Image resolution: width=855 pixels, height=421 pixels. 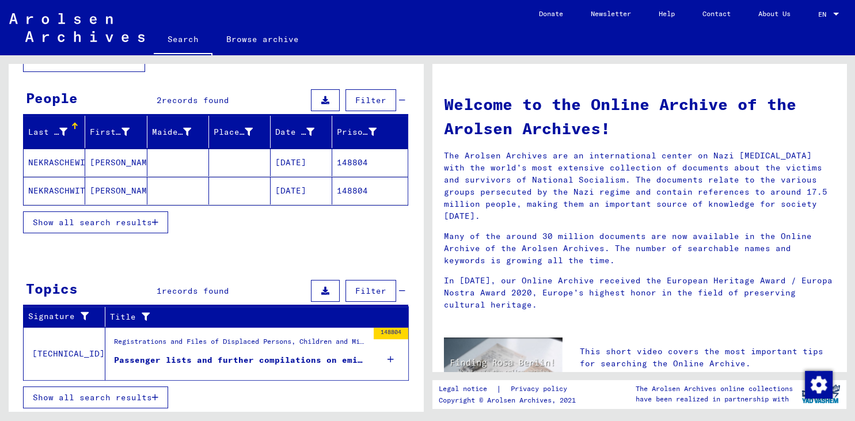 What do you see at coordinates (707, 358) in the screenshot?
I see `p: This short video covers the most important tips for searching the Online Archive.` at bounding box center [707, 358].